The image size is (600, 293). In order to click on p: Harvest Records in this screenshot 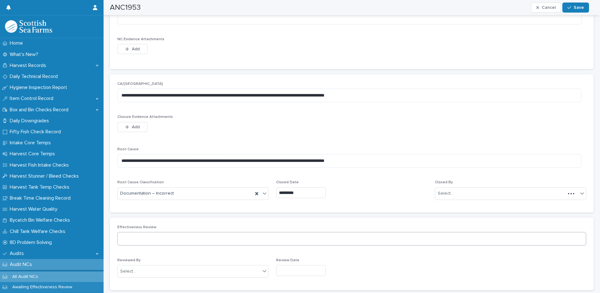, I will do `click(29, 65)`.